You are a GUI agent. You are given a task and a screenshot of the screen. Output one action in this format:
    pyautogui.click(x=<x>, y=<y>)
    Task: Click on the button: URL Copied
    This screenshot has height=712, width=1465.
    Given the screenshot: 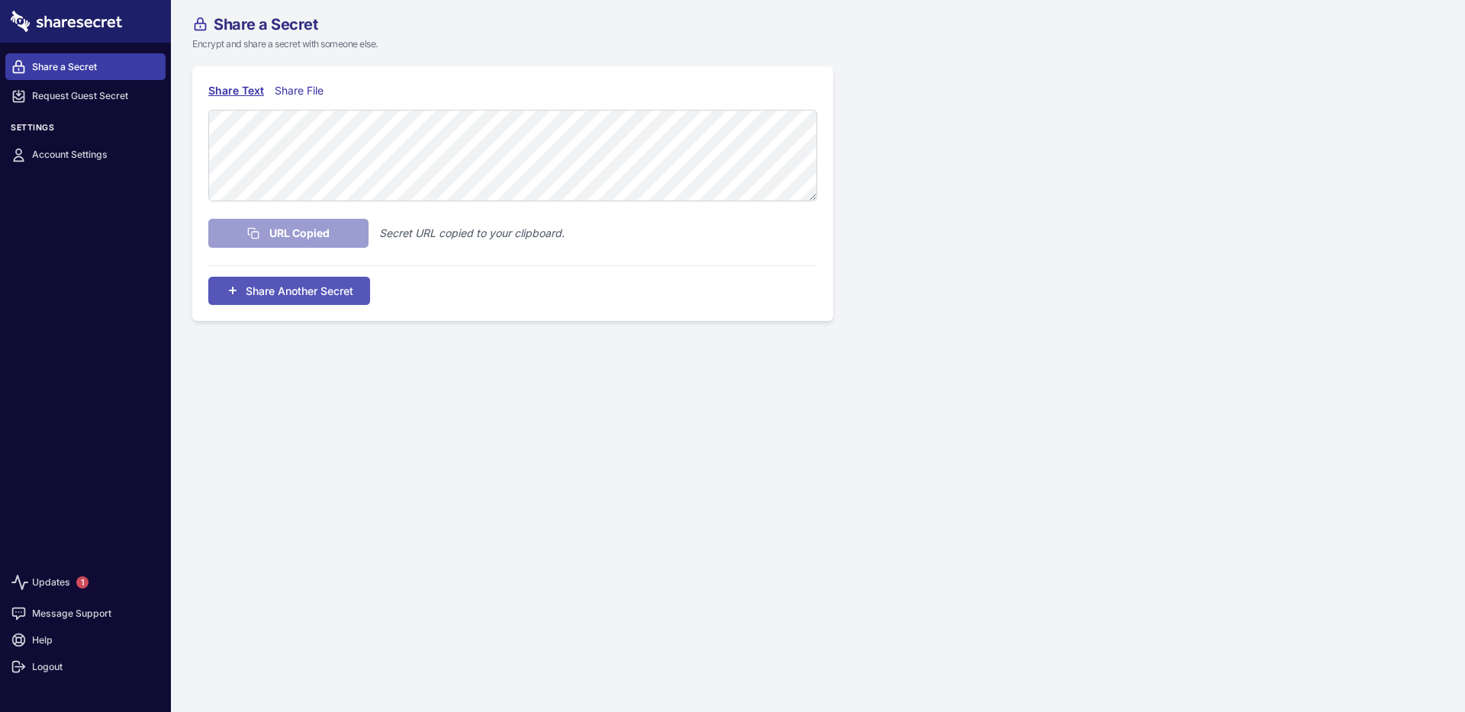 What is the action you would take?
    pyautogui.click(x=288, y=233)
    